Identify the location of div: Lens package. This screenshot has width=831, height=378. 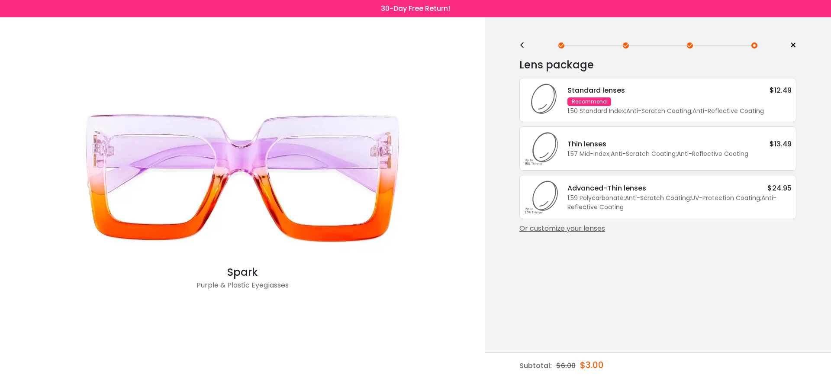
(658, 65).